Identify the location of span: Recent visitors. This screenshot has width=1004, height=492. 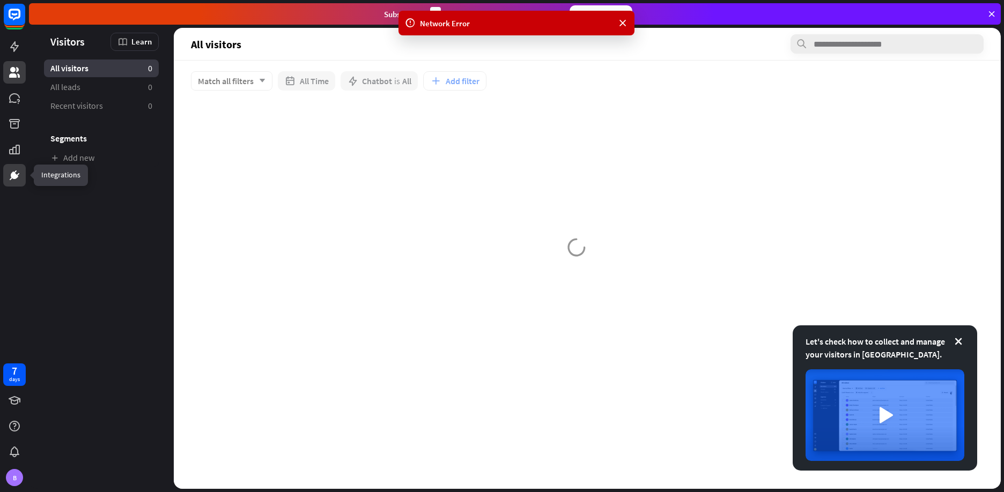
(77, 106).